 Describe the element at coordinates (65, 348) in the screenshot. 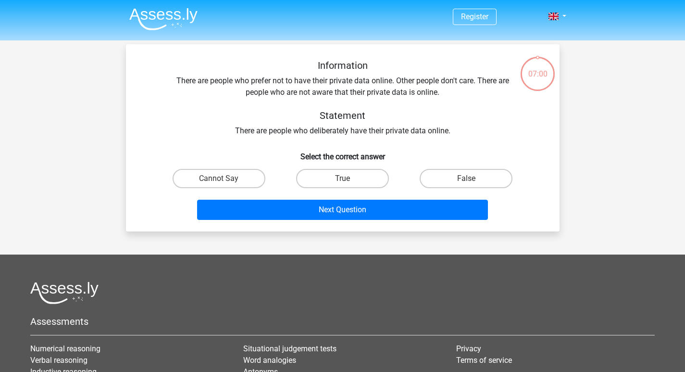

I see `a: Numerical reasoning` at that location.